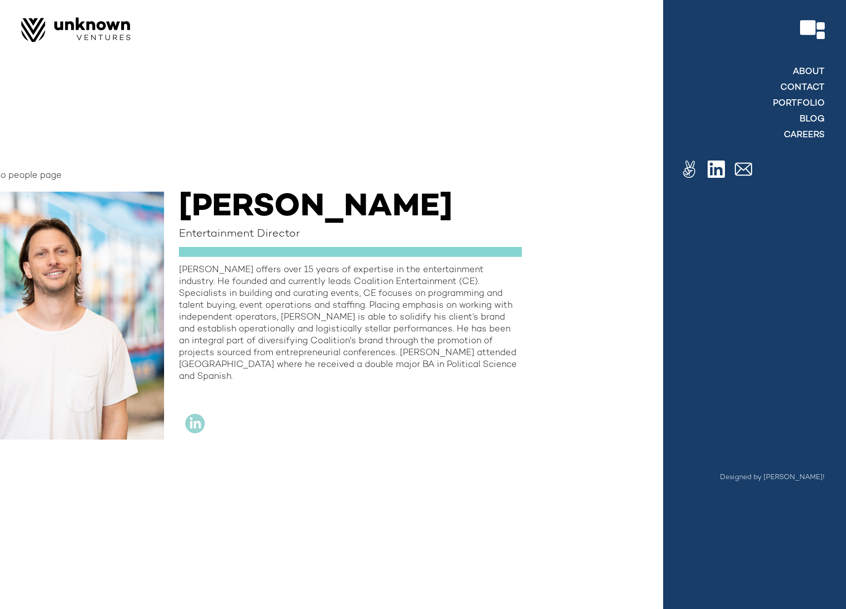 The width and height of the screenshot is (846, 609). I want to click on img: Image of a white email logo, so click(743, 169).